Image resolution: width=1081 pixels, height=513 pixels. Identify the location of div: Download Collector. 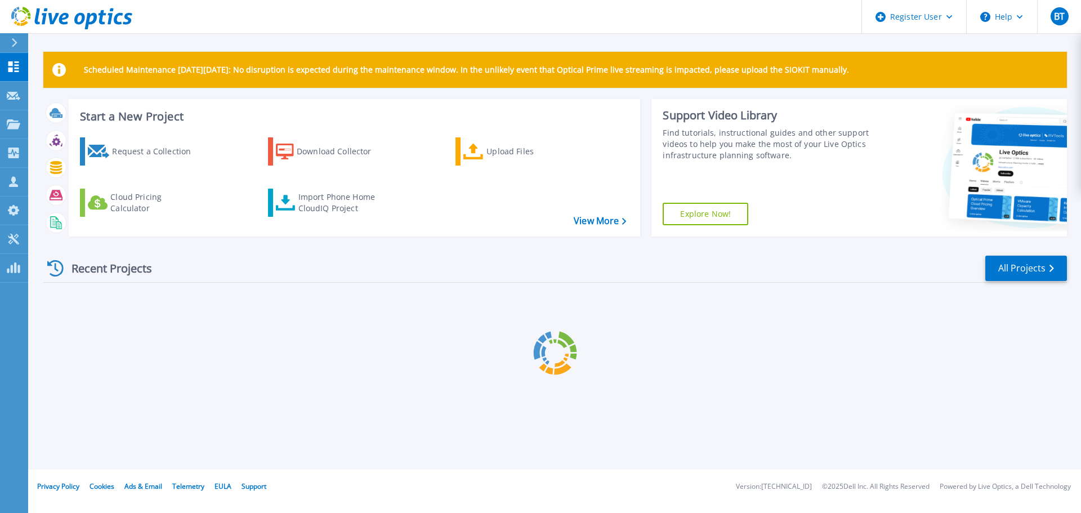
(342, 151).